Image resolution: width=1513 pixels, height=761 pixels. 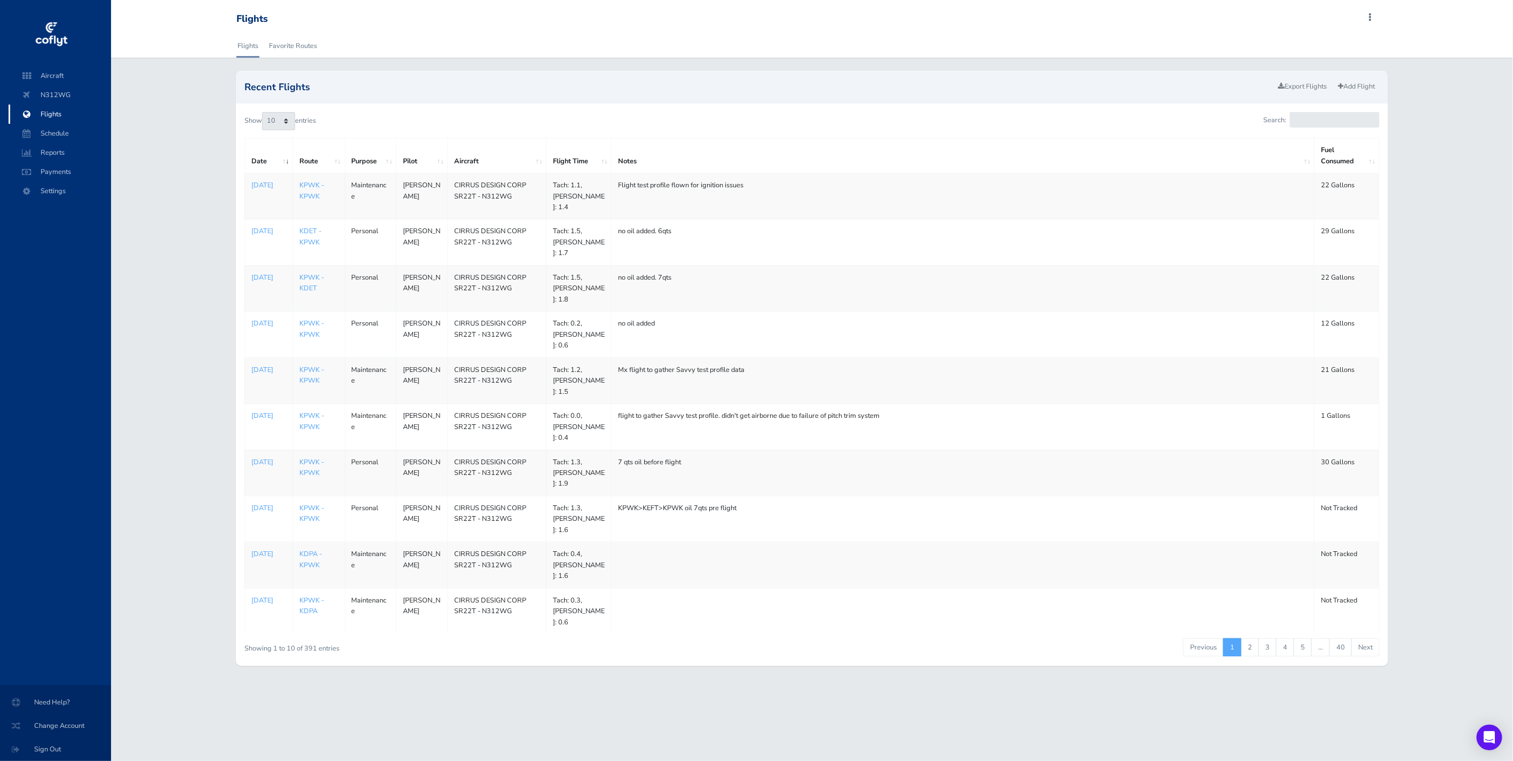 What do you see at coordinates (1347, 427) in the screenshot?
I see `td: 1 Gallons` at bounding box center [1347, 427].